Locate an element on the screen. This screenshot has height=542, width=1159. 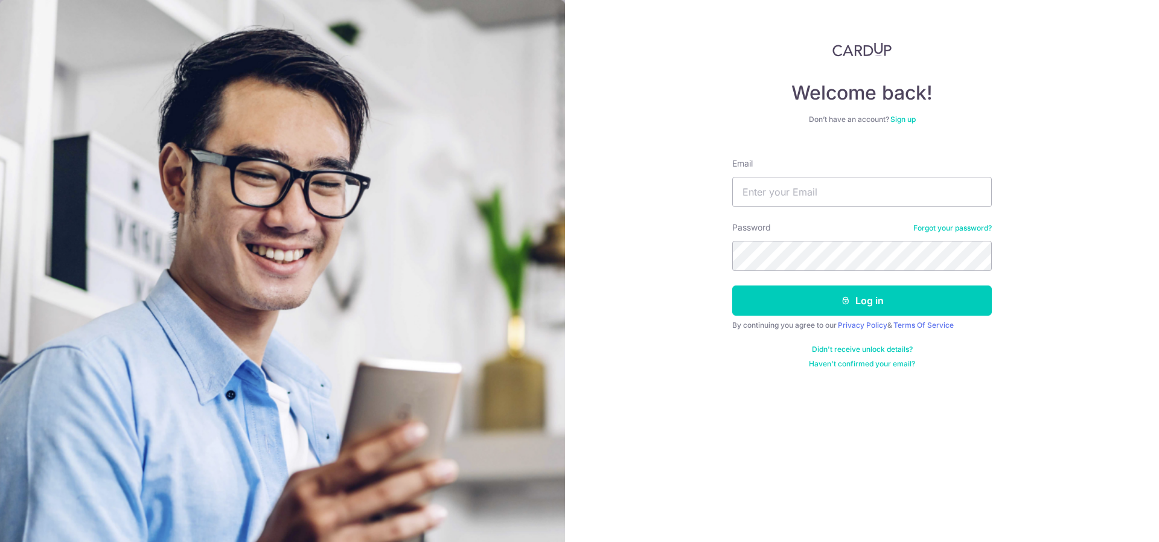
label: Email is located at coordinates (743, 164).